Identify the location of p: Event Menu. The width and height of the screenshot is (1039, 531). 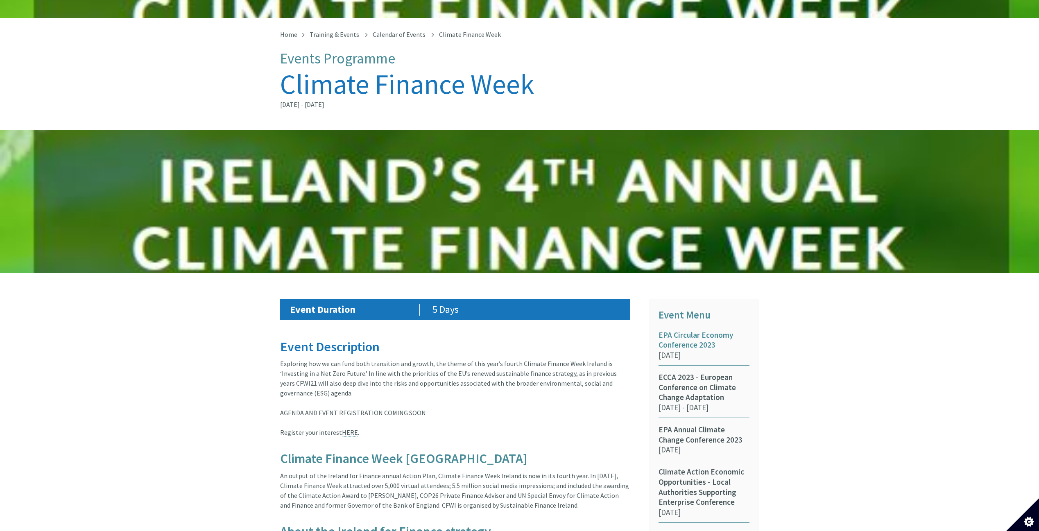
(704, 315).